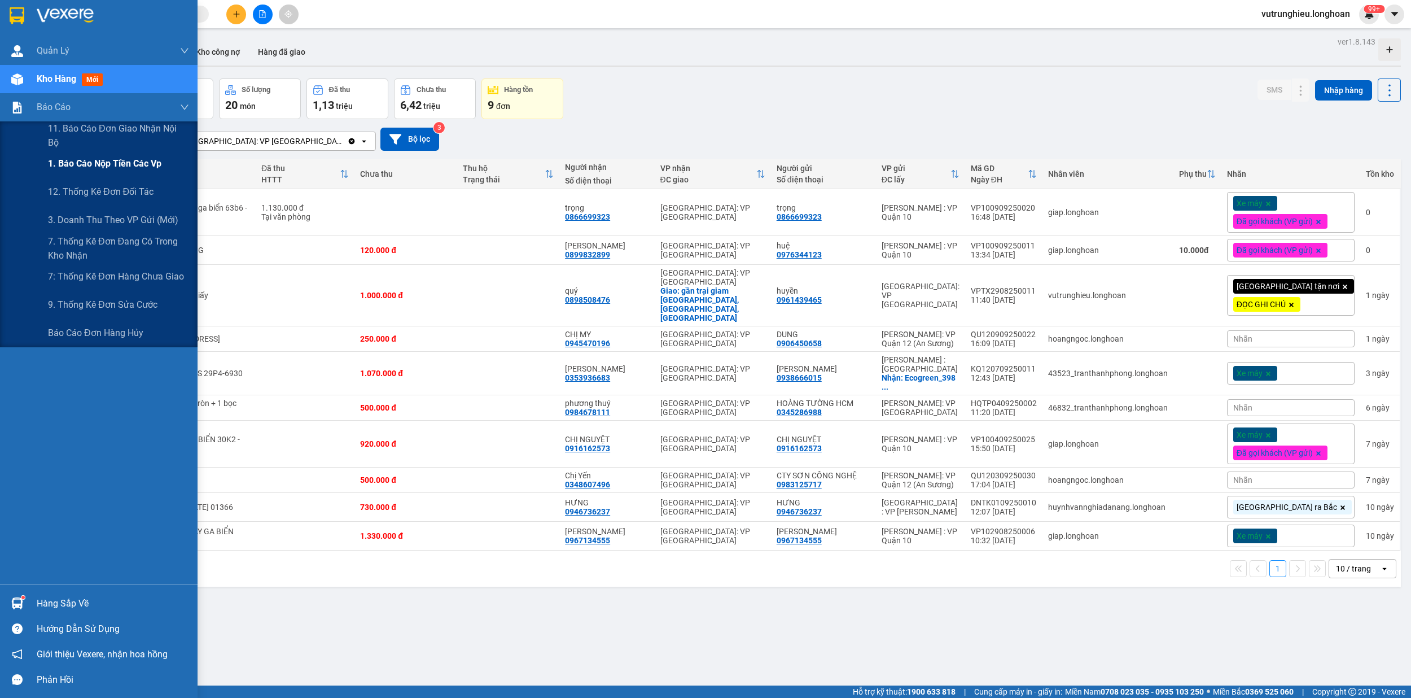 The image size is (1411, 698). I want to click on div: 0983125717, so click(799, 484).